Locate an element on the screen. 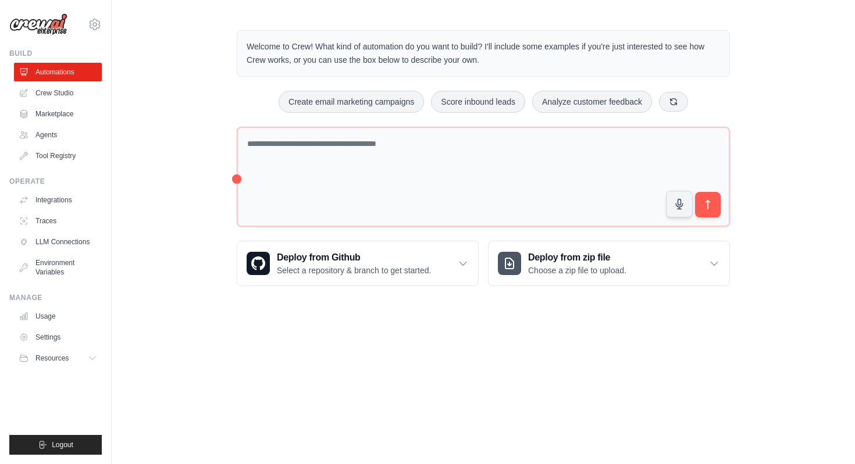 The image size is (855, 464). button: Analyze customer feedback is located at coordinates (592, 102).